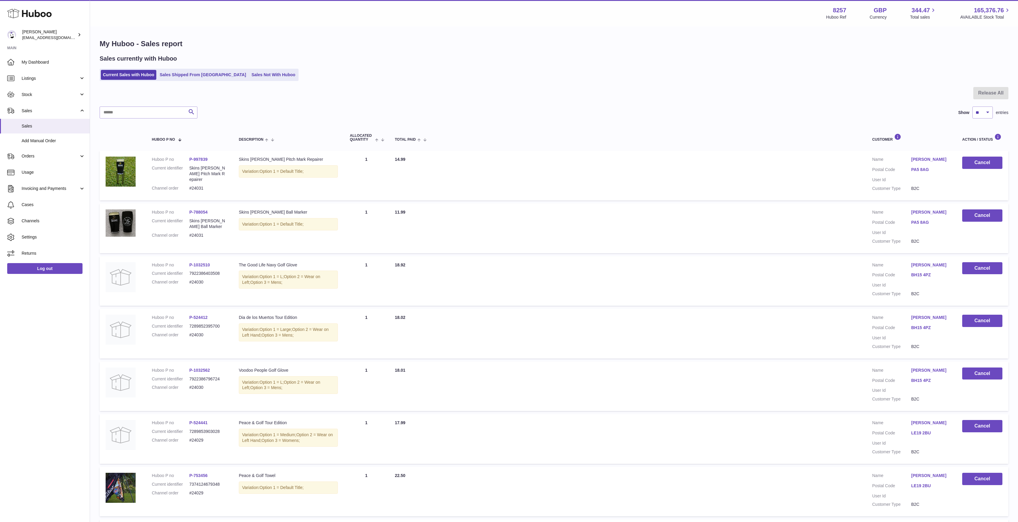  What do you see at coordinates (208, 379) in the screenshot?
I see `dd: 7922386796724` at bounding box center [208, 379].